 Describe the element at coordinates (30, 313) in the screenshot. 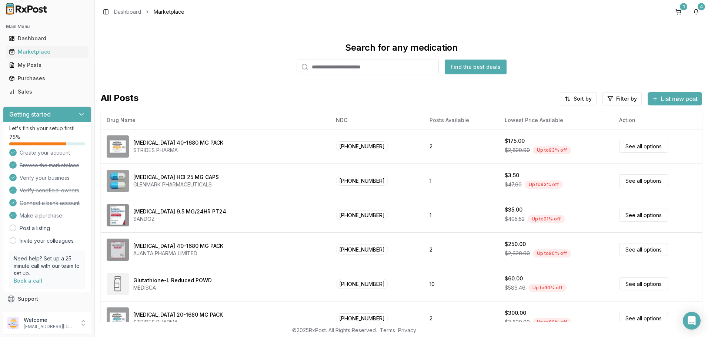

I see `span: Feedback` at that location.